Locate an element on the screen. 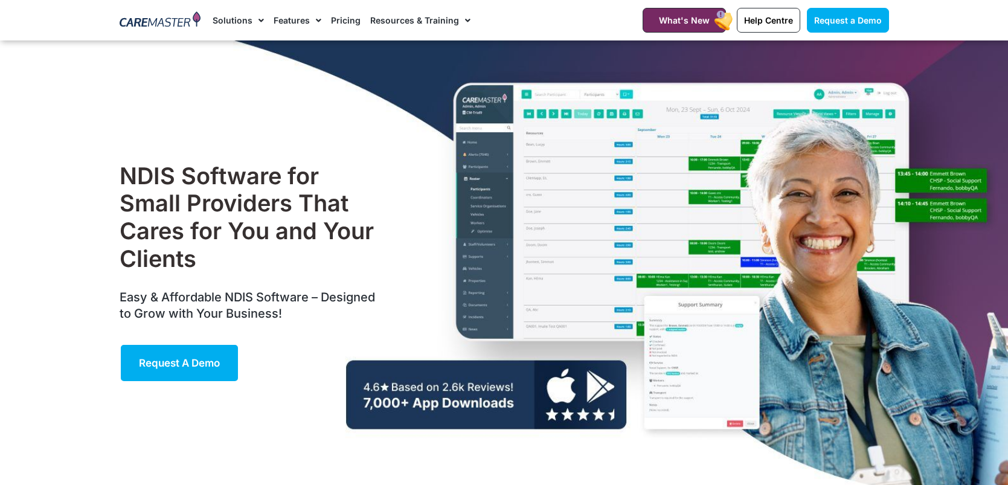  h1: NDIS Software for Small Providers That Cares for You and Your Clients is located at coordinates (250, 217).